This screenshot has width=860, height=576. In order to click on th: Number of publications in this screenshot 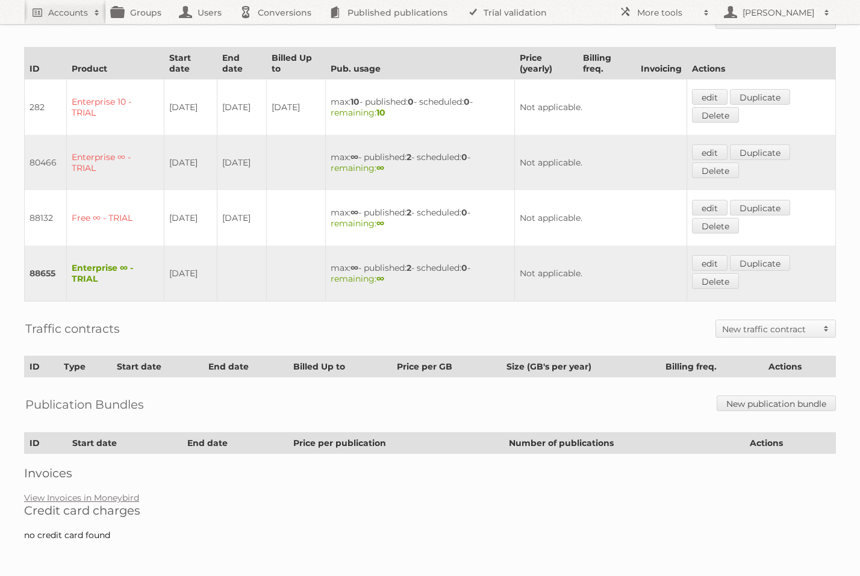, I will do `click(624, 443)`.